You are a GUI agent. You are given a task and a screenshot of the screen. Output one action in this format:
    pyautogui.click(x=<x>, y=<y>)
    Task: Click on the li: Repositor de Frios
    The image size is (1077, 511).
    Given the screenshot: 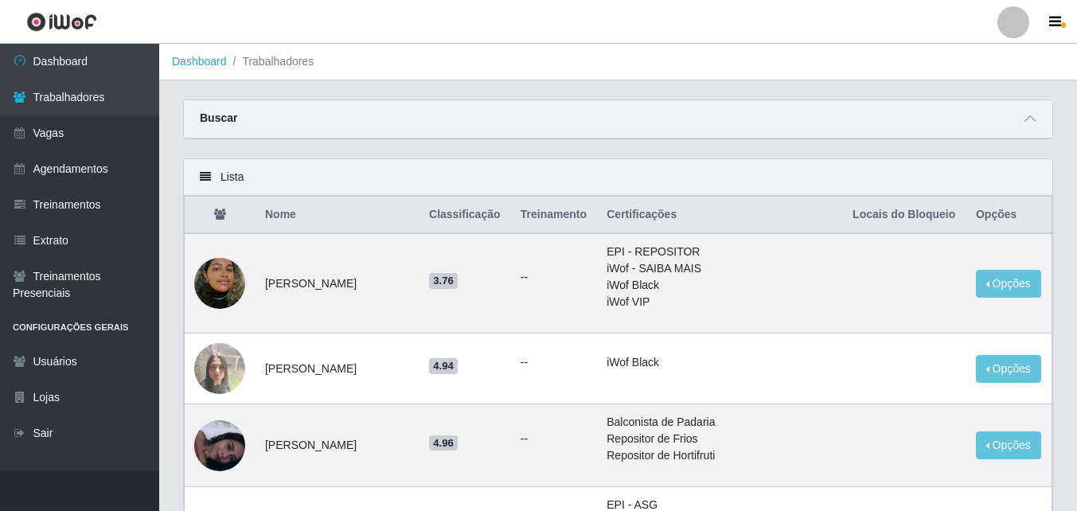 What is the action you would take?
    pyautogui.click(x=720, y=439)
    